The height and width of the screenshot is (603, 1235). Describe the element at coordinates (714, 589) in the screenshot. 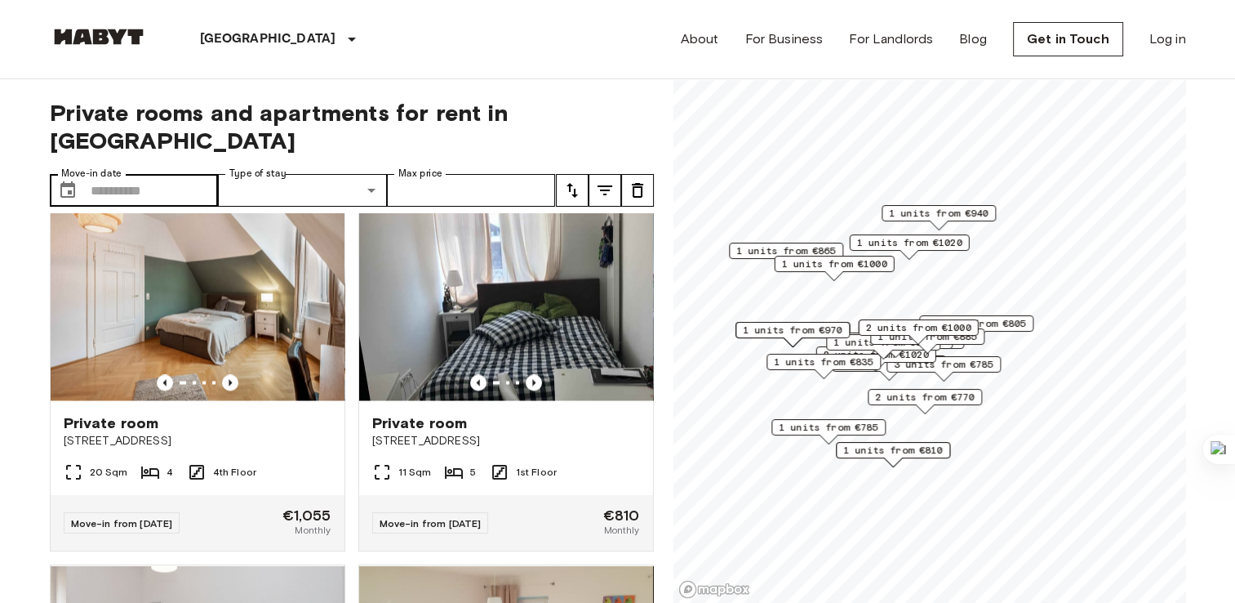

I see `a: Mapbox logo` at that location.